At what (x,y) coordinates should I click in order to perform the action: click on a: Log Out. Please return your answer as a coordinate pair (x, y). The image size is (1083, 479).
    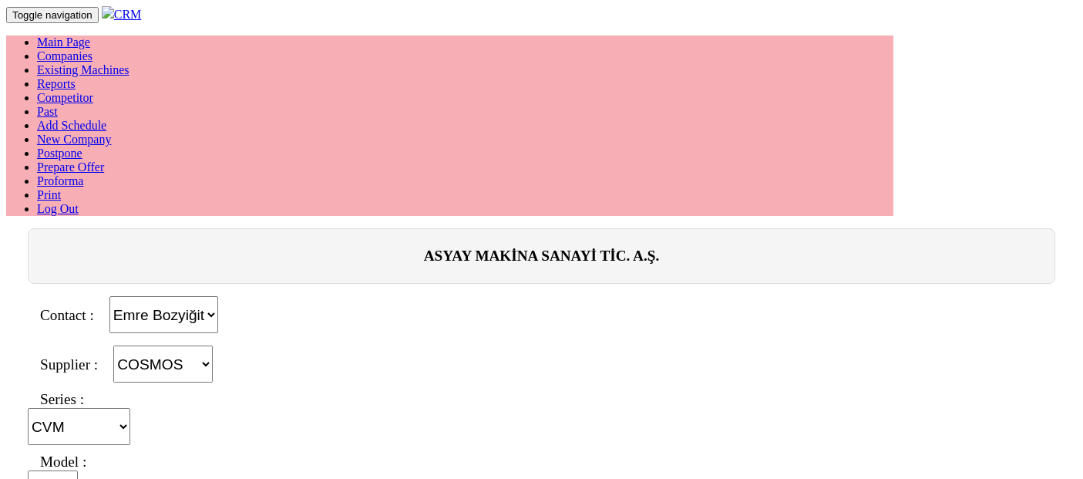
    Looking at the image, I should click on (58, 208).